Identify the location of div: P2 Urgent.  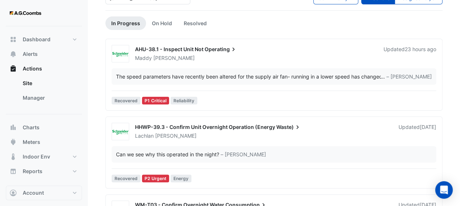
(156, 179).